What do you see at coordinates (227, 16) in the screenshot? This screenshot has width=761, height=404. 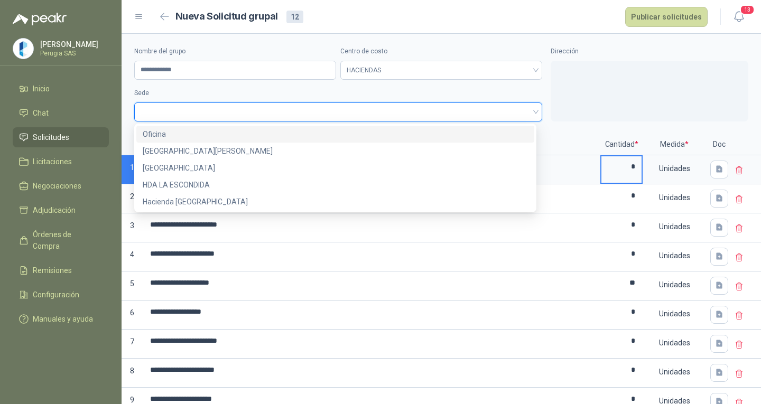 I see `h2: Nueva Solicitud grupal` at bounding box center [227, 16].